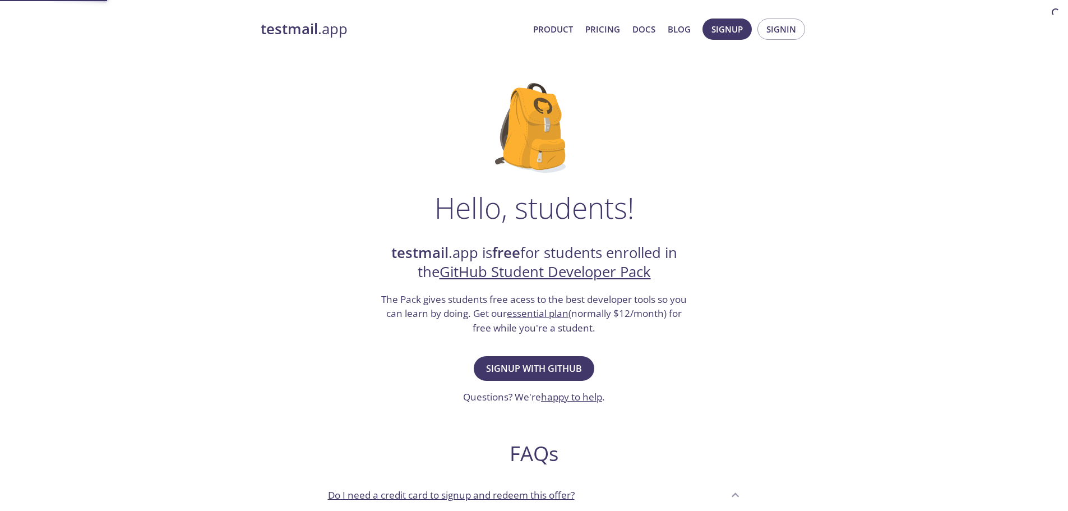 The image size is (1068, 511). I want to click on button: Signin, so click(781, 29).